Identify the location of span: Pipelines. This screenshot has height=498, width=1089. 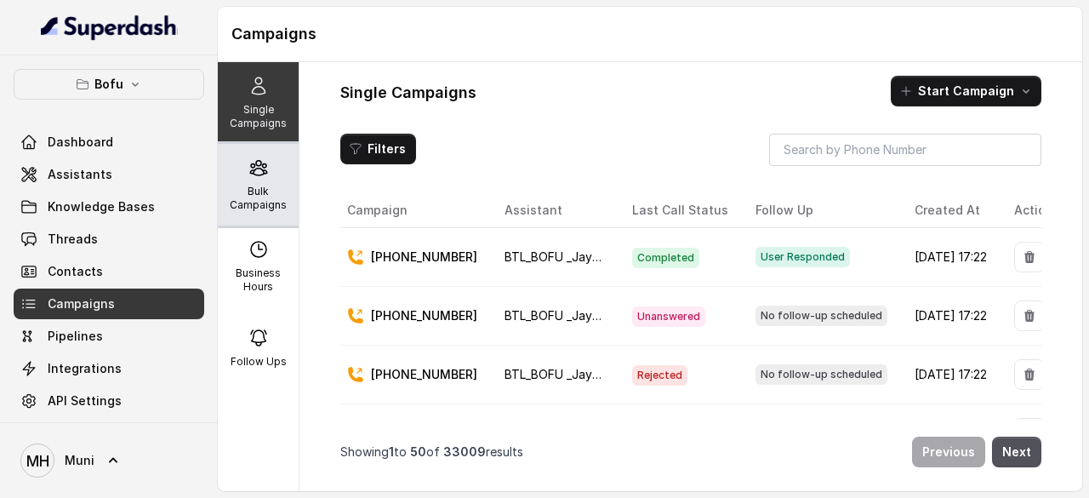
(75, 336).